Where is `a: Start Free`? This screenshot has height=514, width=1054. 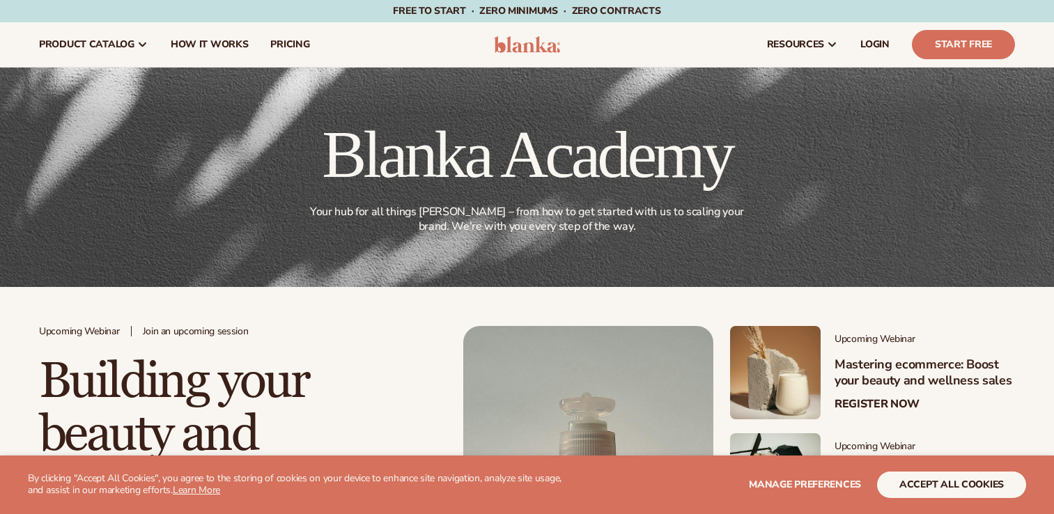
a: Start Free is located at coordinates (964, 45).